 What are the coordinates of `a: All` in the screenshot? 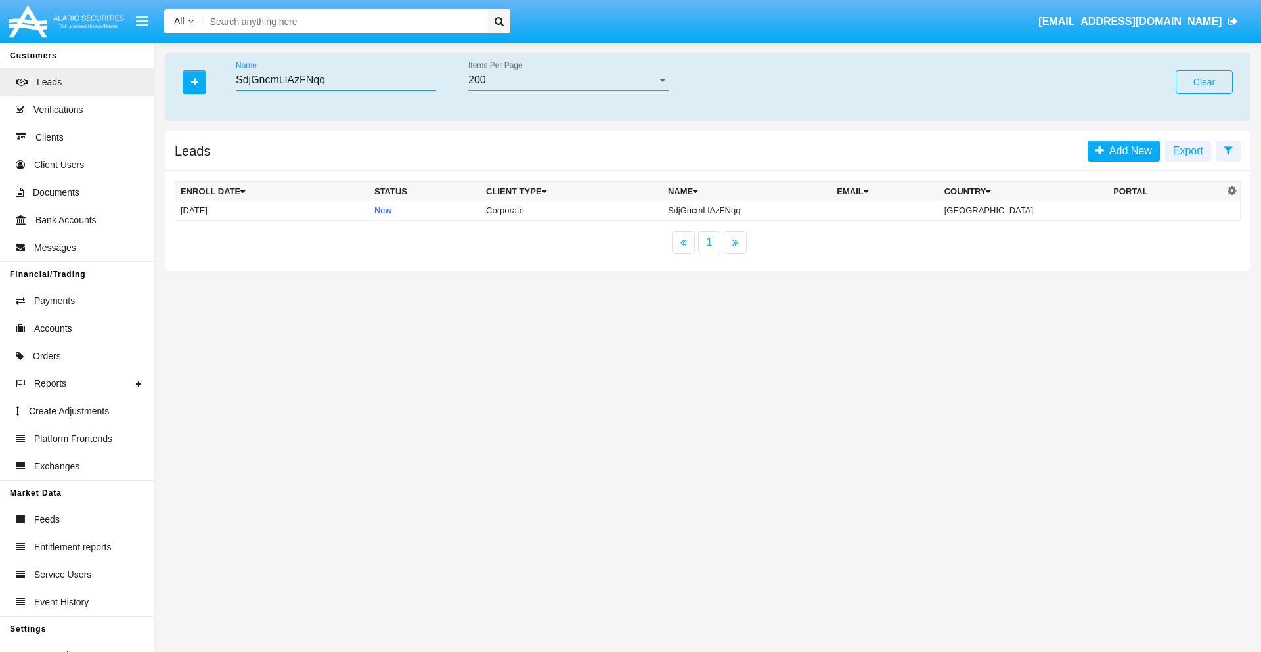 It's located at (184, 21).